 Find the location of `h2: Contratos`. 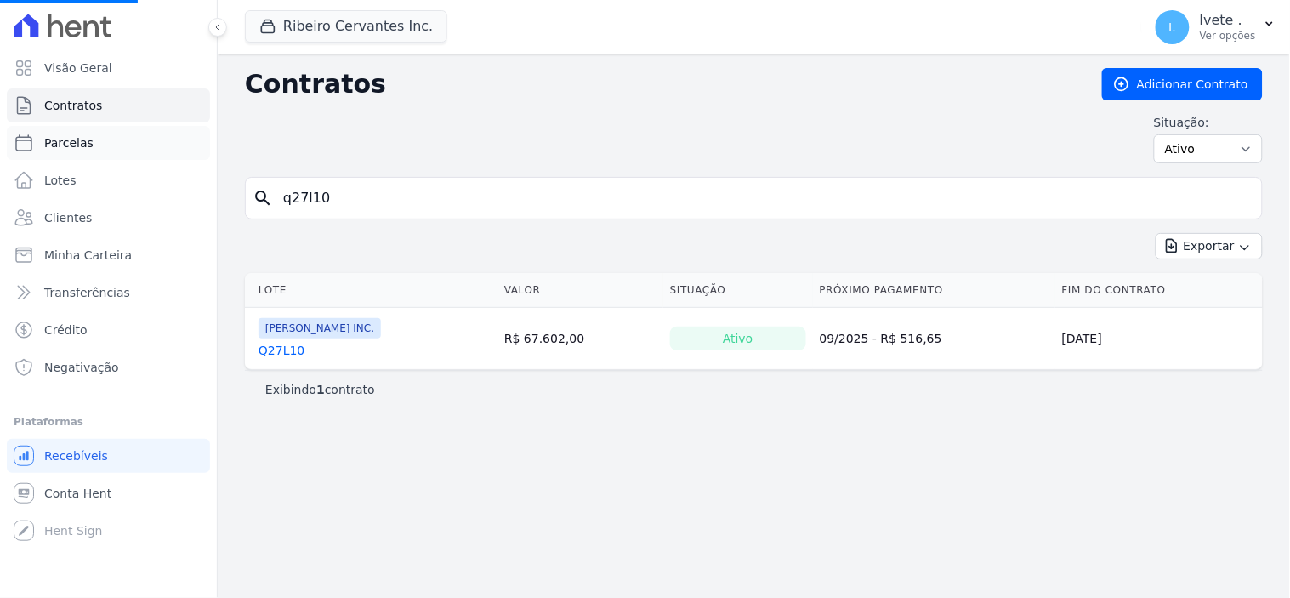

h2: Contratos is located at coordinates (660, 84).